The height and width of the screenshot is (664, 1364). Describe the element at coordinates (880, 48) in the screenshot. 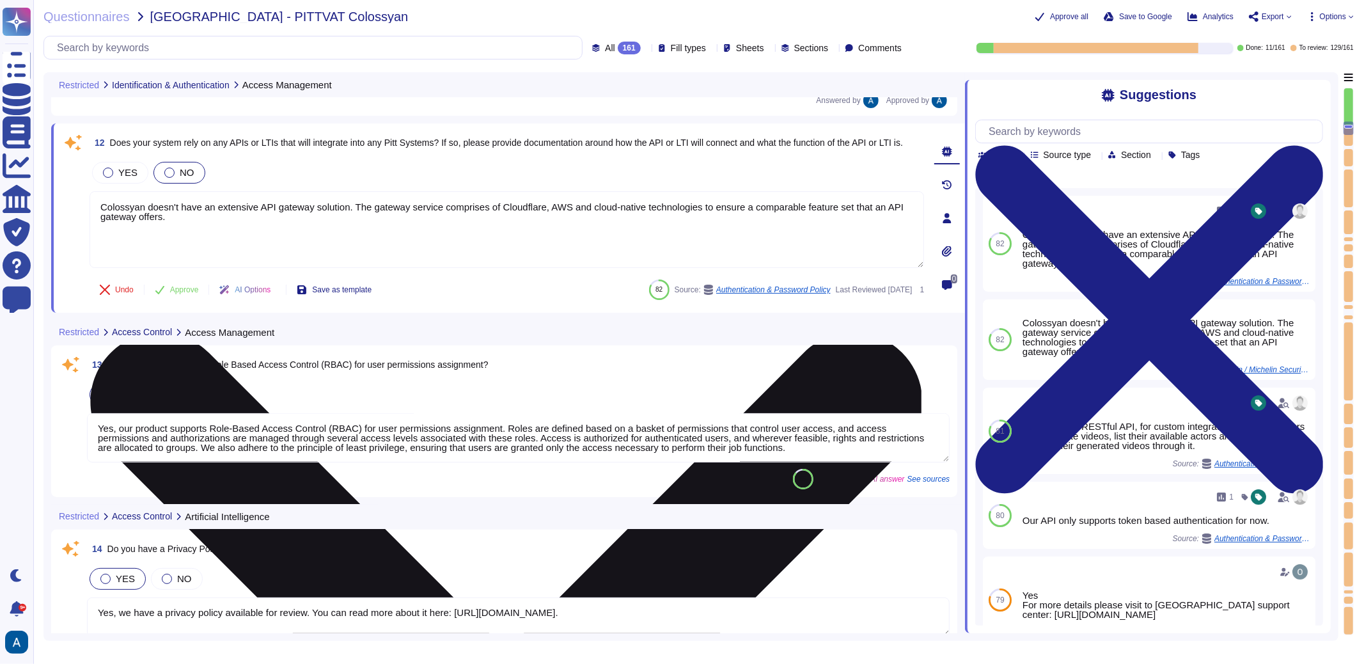

I see `span: Comments` at that location.